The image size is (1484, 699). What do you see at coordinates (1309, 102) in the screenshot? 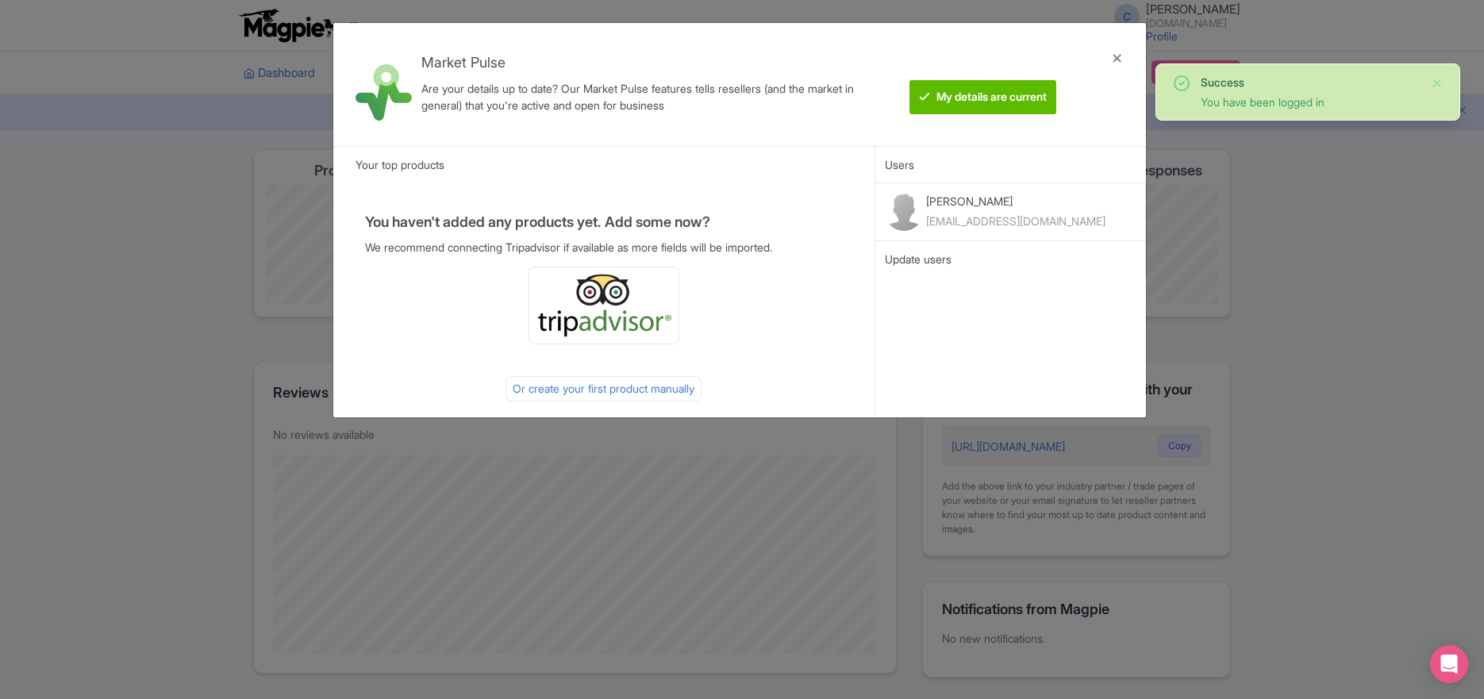
I see `div: You have been logged in` at bounding box center [1309, 102].